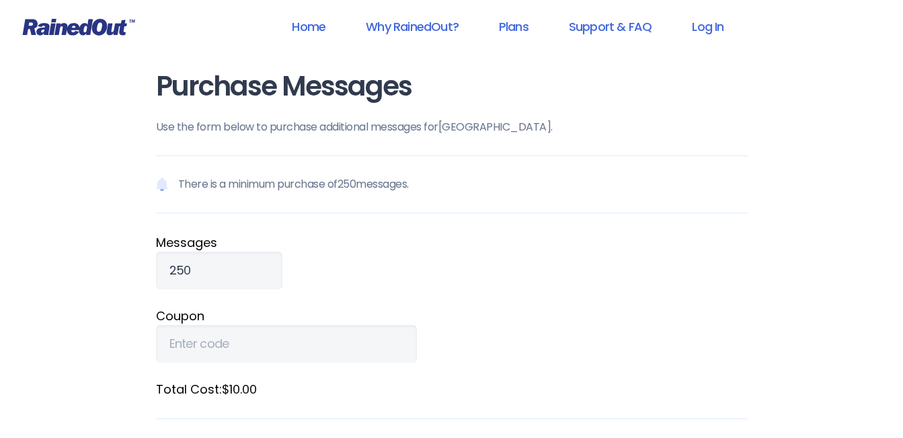 Image resolution: width=903 pixels, height=438 pixels. What do you see at coordinates (514, 26) in the screenshot?
I see `a: Plans` at bounding box center [514, 26].